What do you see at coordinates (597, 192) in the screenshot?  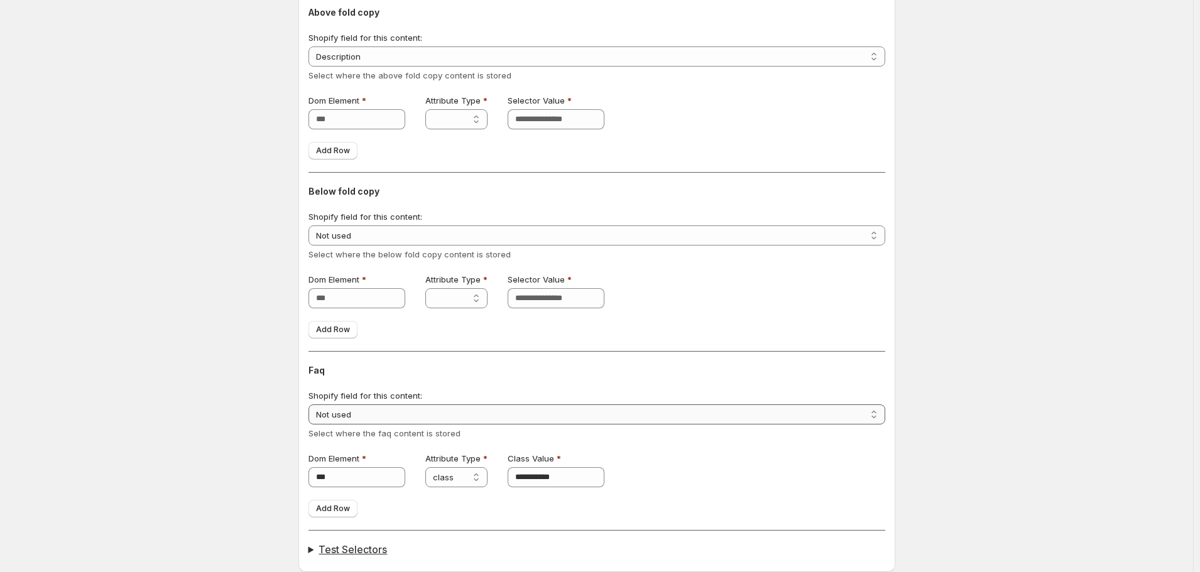 I see `h3: Below fold copy` at bounding box center [597, 192].